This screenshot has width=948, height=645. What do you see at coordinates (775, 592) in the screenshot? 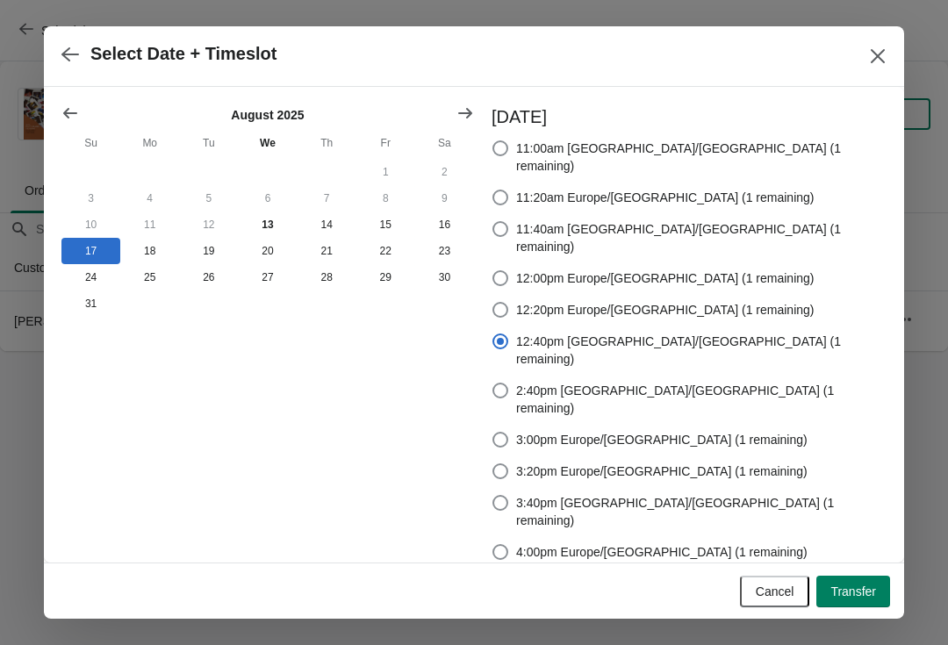
I see `span: Cancel` at bounding box center [775, 592].